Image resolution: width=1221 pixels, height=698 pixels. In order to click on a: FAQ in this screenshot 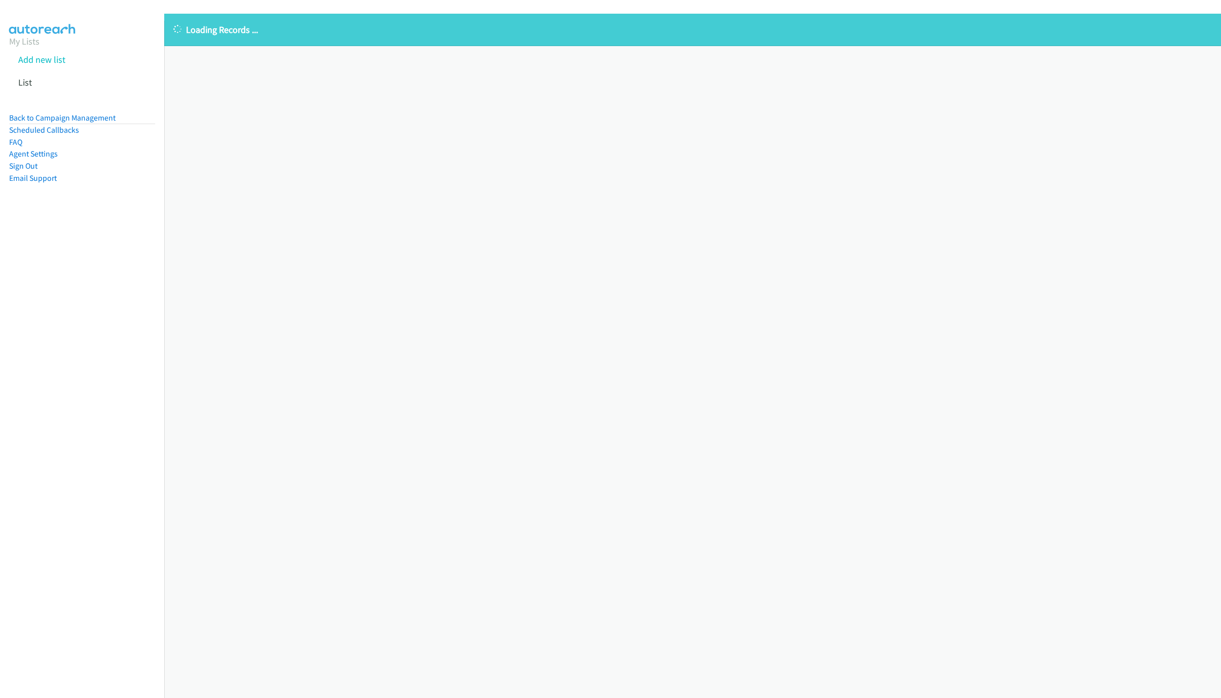, I will do `click(16, 142)`.